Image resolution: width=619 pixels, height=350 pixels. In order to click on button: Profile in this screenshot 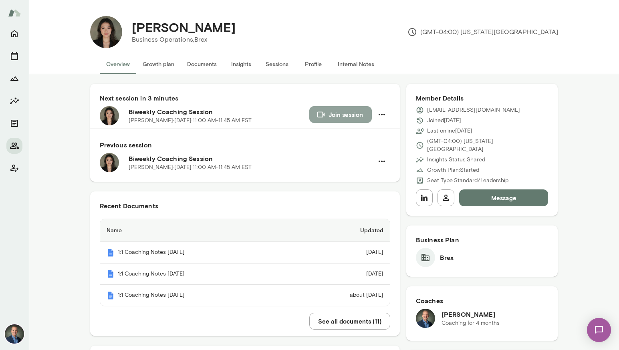, I will do `click(313, 64)`.